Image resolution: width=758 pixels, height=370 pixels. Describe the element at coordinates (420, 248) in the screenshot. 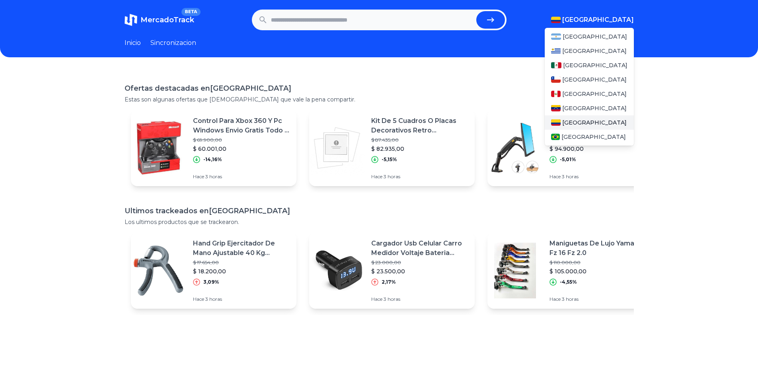

I see `p: Cargador Usb Celular Carro Medidor Voltaje Bateria Vehicular` at that location.